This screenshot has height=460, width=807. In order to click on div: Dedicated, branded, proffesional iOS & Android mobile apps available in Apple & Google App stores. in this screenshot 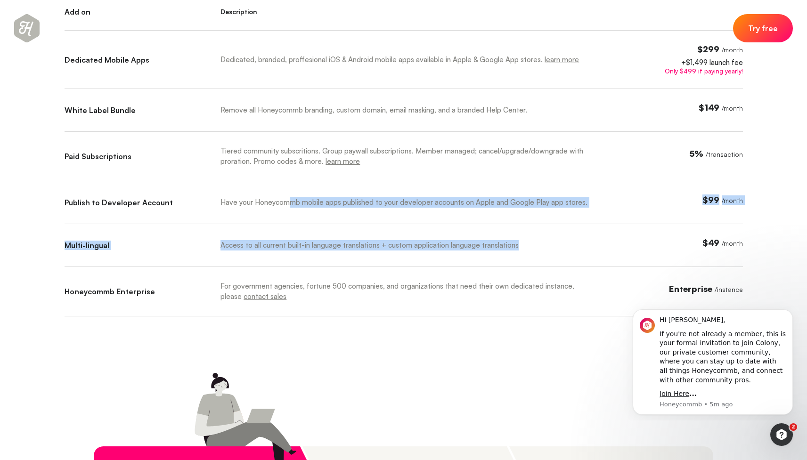, I will do `click(409, 60)`.